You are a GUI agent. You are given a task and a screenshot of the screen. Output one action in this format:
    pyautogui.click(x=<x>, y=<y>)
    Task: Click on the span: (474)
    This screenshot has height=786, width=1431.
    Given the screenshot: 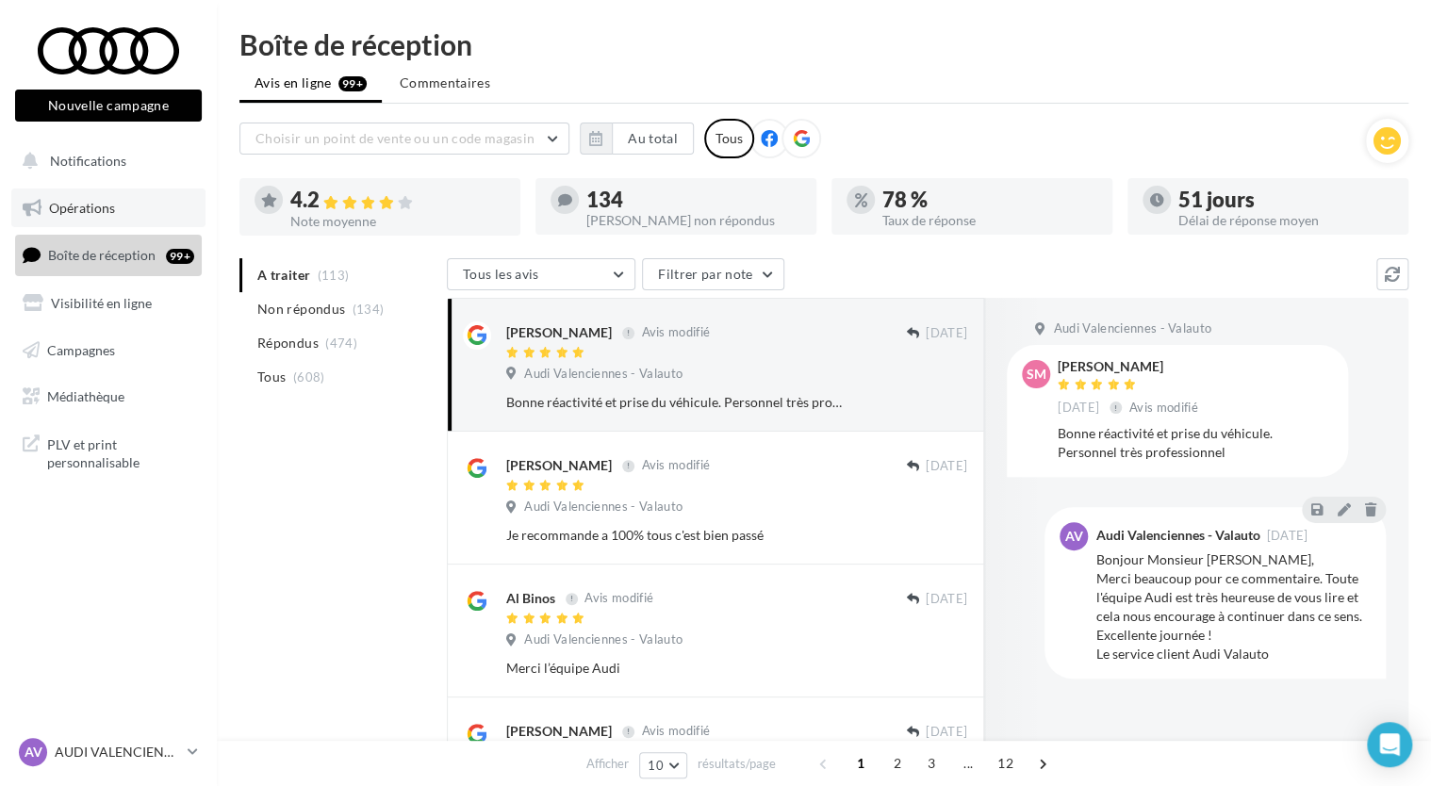 What is the action you would take?
    pyautogui.click(x=341, y=343)
    